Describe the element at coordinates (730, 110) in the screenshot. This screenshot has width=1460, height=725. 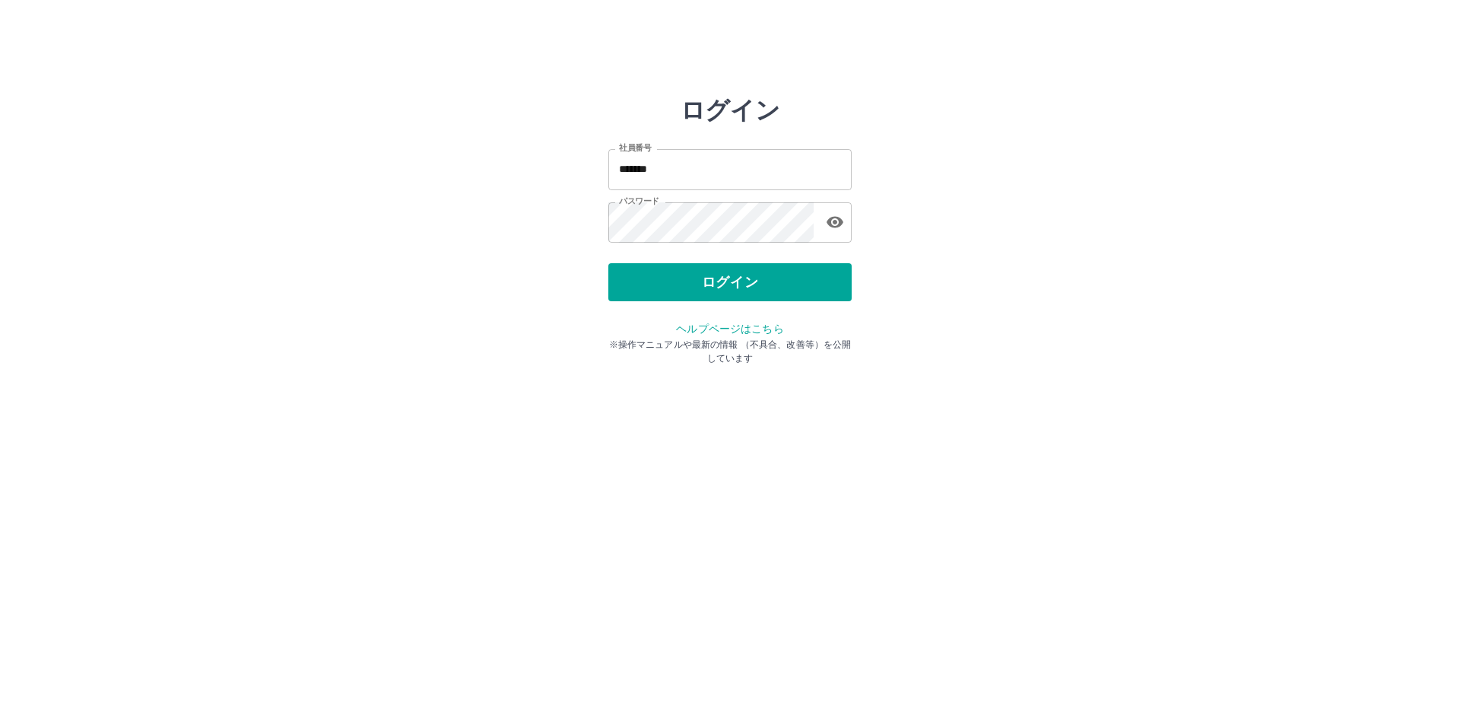
I see `h2: ログイン` at that location.